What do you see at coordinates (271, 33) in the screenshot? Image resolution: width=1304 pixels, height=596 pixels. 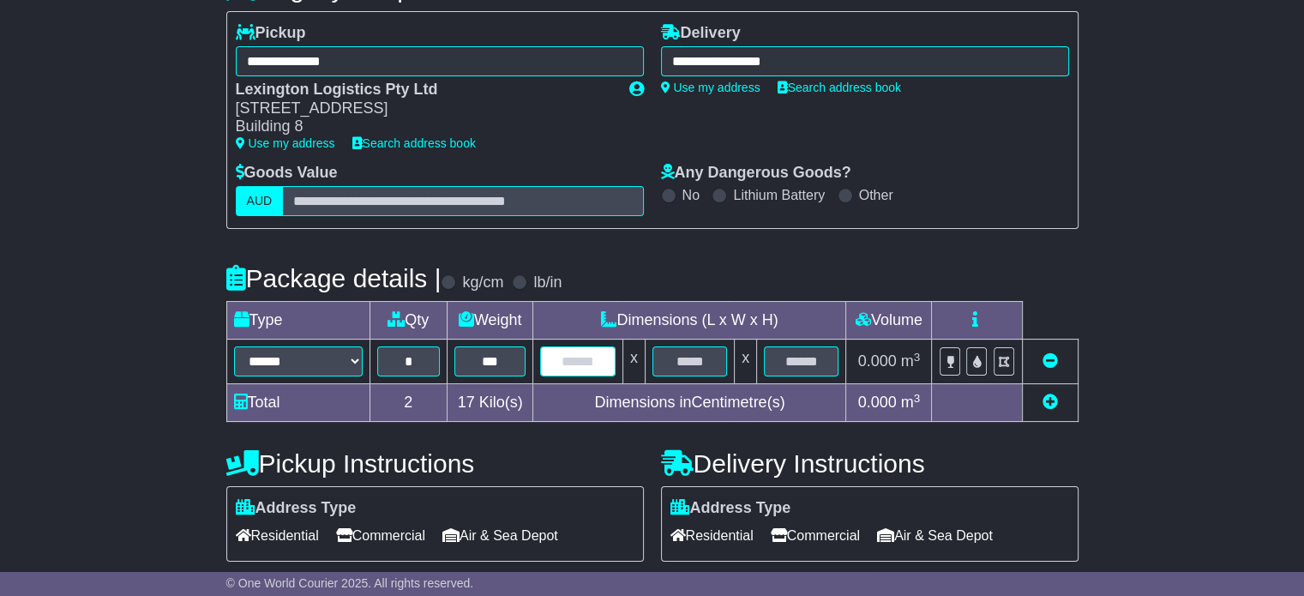 I see `label: Pickup` at bounding box center [271, 33].